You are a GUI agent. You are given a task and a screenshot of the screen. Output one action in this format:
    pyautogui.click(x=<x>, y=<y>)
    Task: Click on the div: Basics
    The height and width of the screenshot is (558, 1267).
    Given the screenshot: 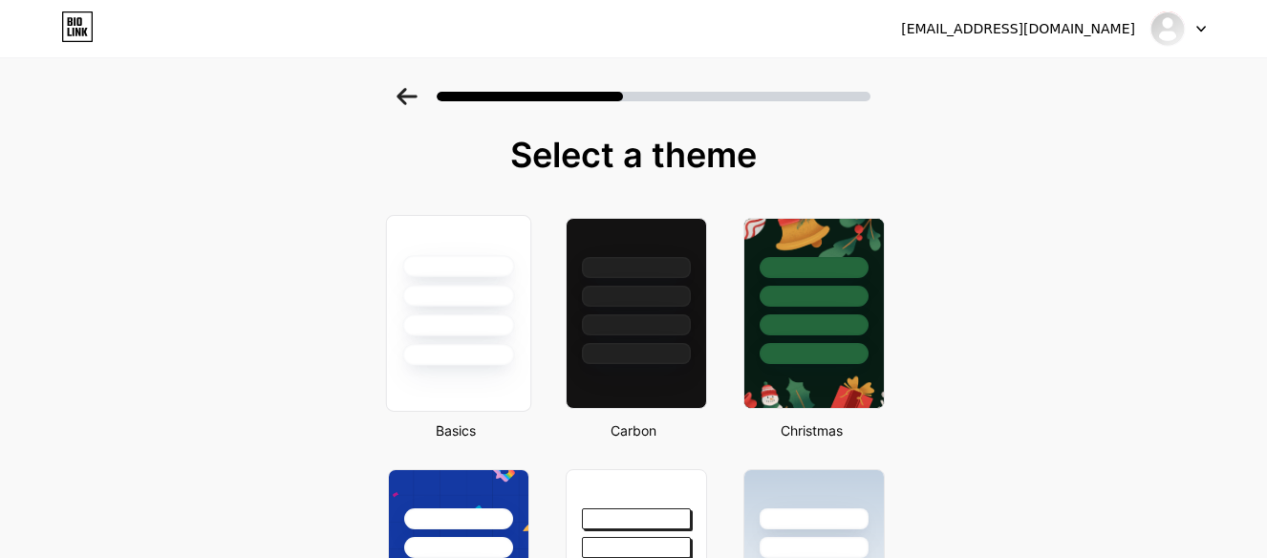 What is the action you would take?
    pyautogui.click(x=456, y=430)
    